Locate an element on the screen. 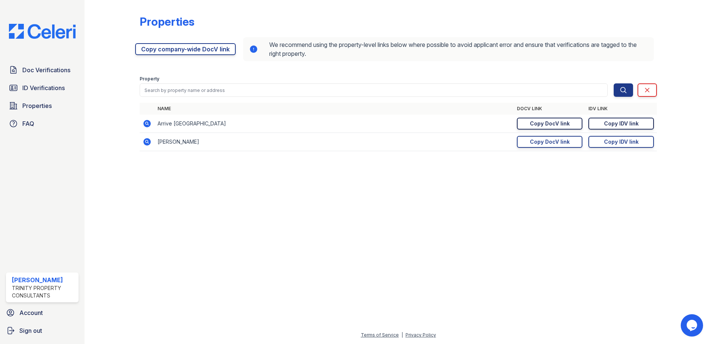 The image size is (712, 344). img: CE_Logo_Blue-a8612792a0a2168367f1c8372b55b34899dd931a85d93a1a3d3e32e68fde9ad4.png is located at coordinates (42, 31).